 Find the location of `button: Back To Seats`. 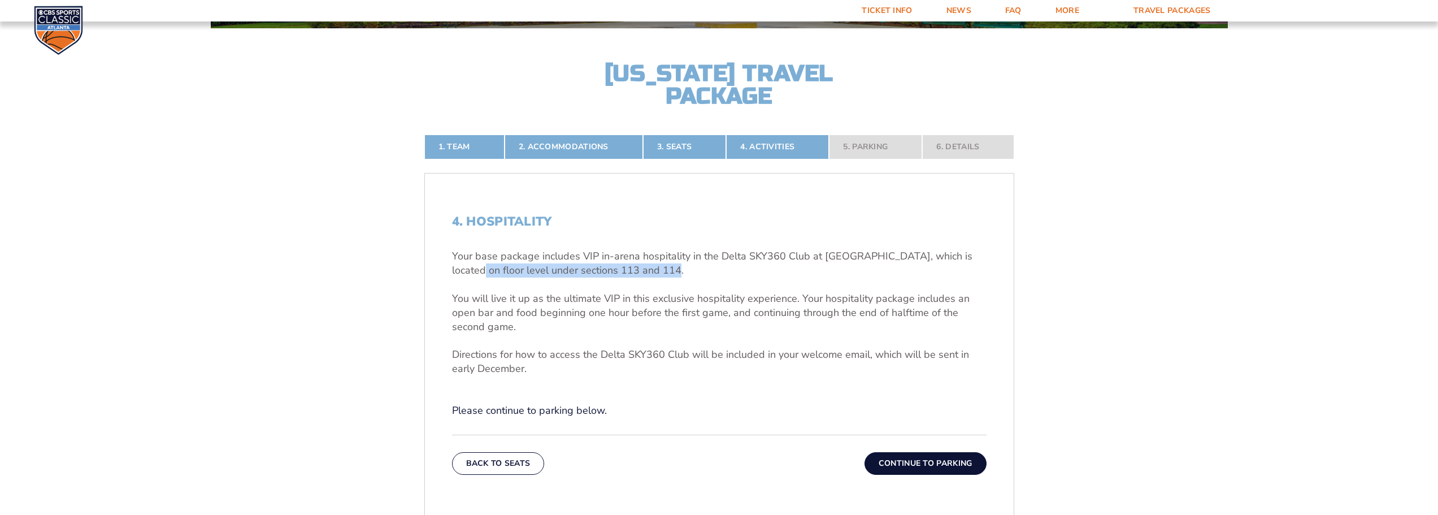

button: Back To Seats is located at coordinates (498, 463).